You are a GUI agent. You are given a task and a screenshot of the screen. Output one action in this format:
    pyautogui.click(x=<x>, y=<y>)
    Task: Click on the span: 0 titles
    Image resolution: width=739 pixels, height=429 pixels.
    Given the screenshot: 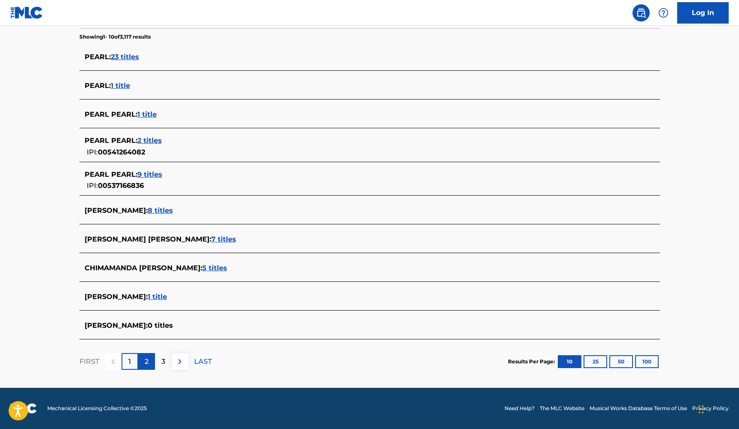 What is the action you would take?
    pyautogui.click(x=160, y=325)
    